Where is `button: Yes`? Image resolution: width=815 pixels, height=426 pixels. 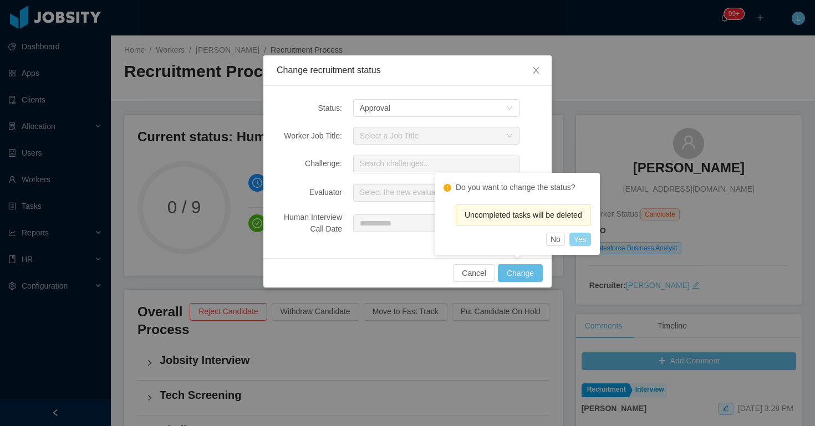 button: Yes is located at coordinates (580, 240).